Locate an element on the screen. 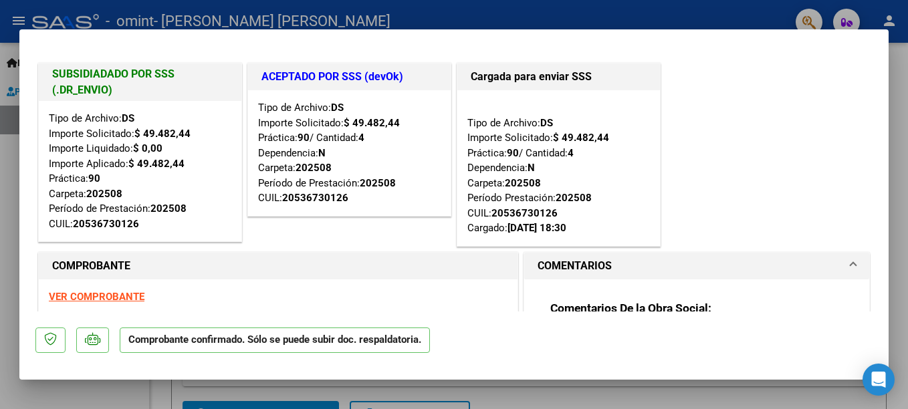 The width and height of the screenshot is (908, 409). span: ESTADO: is located at coordinates (68, 317).